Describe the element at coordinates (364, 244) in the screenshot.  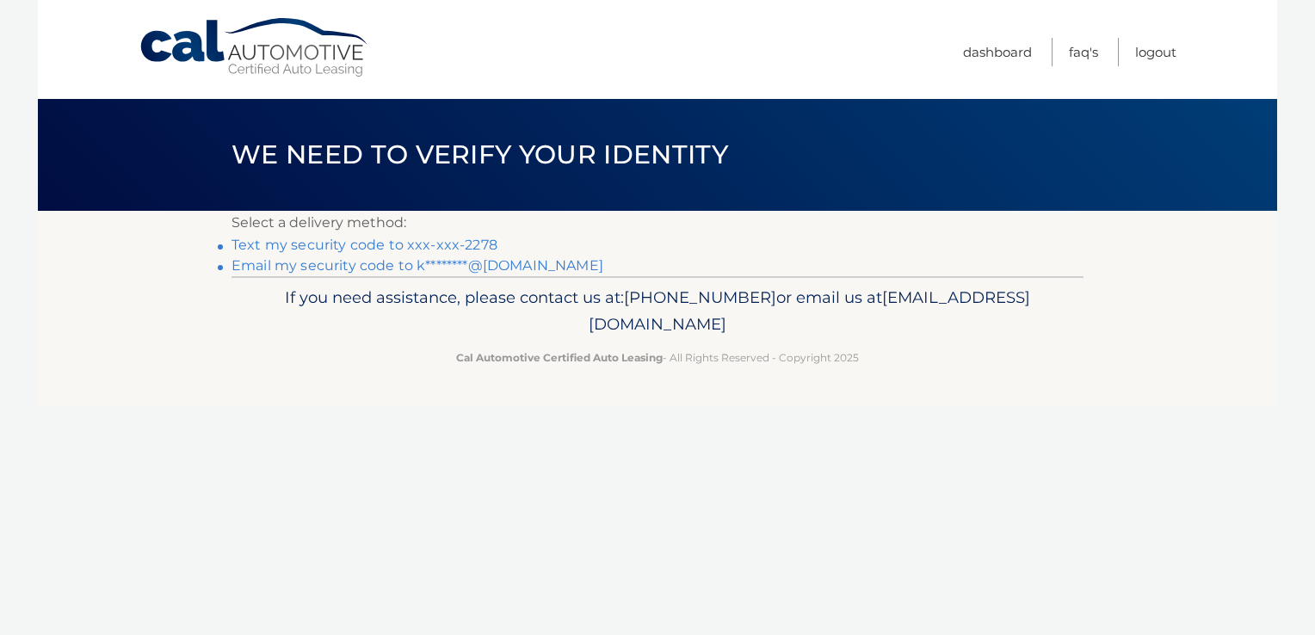
I see `a: Text my security code to xxx-xxx-2278` at that location.